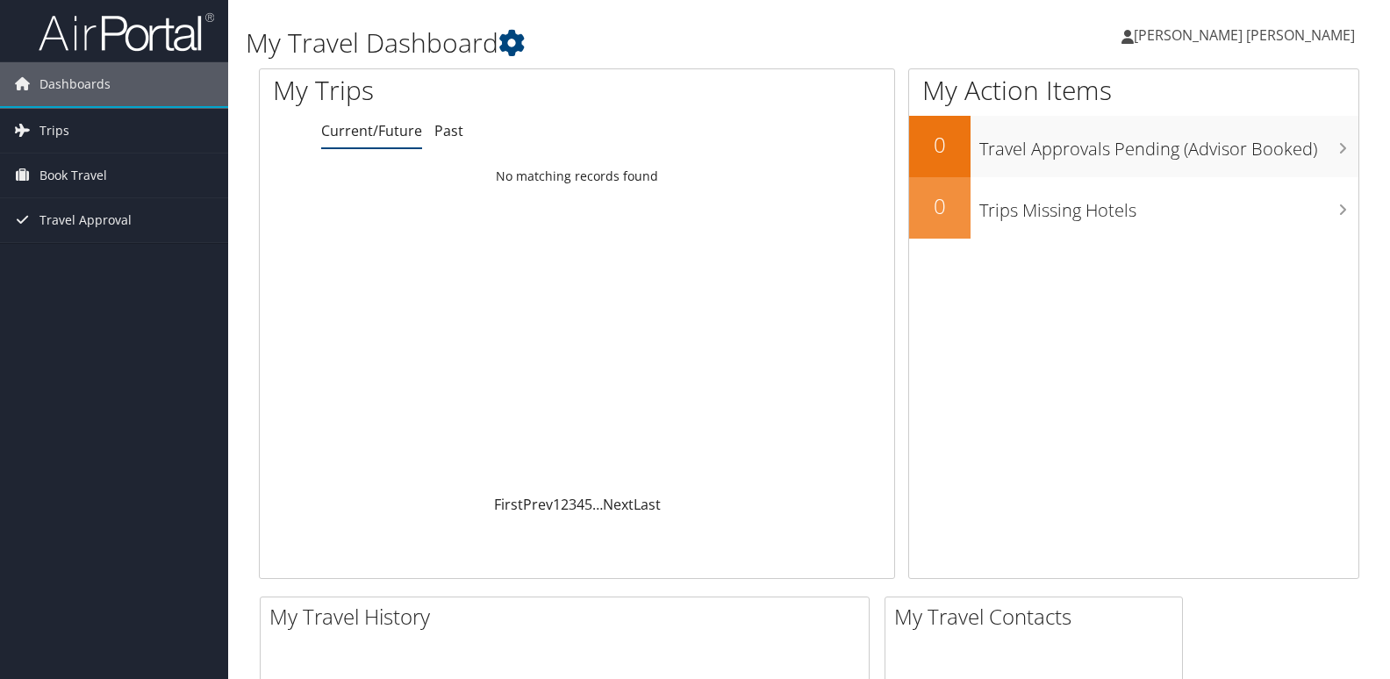 Image resolution: width=1390 pixels, height=679 pixels. Describe the element at coordinates (448, 131) in the screenshot. I see `a: Past` at that location.